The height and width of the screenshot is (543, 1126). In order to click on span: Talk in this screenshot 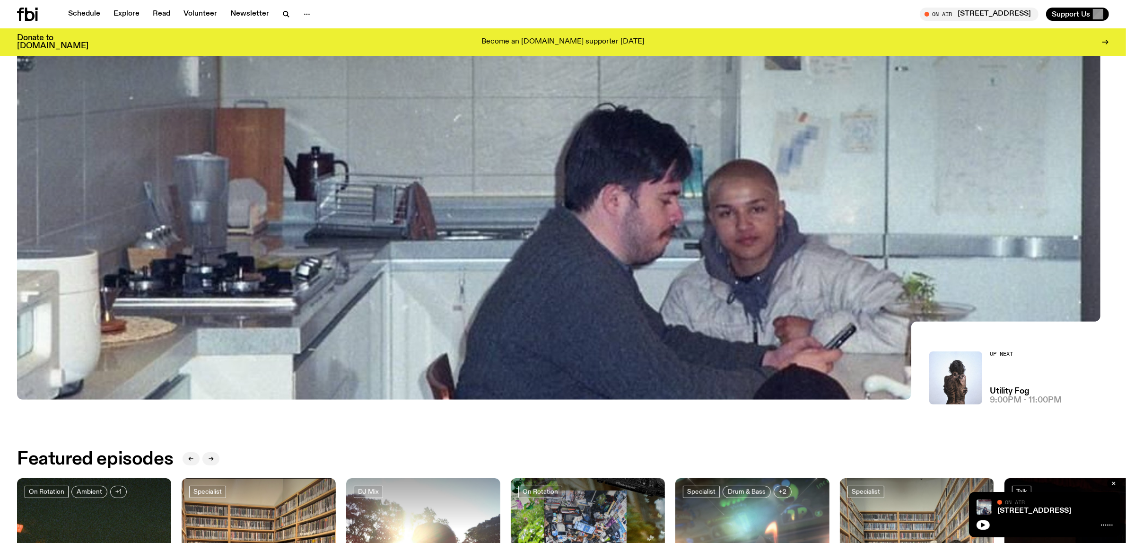, I will do `click(1021, 491)`.